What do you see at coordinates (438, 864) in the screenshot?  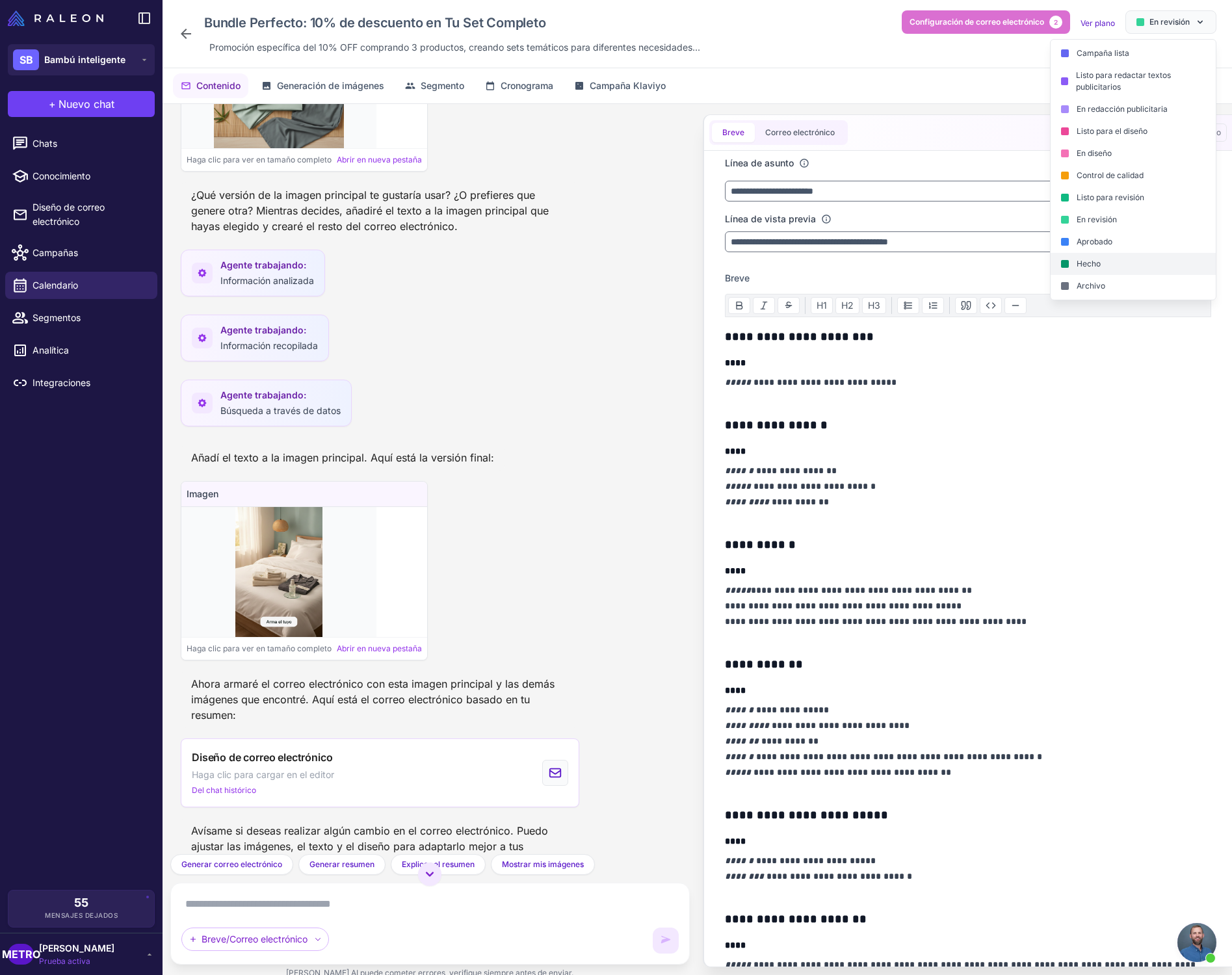 I see `button: Explicar el resumen` at bounding box center [438, 864].